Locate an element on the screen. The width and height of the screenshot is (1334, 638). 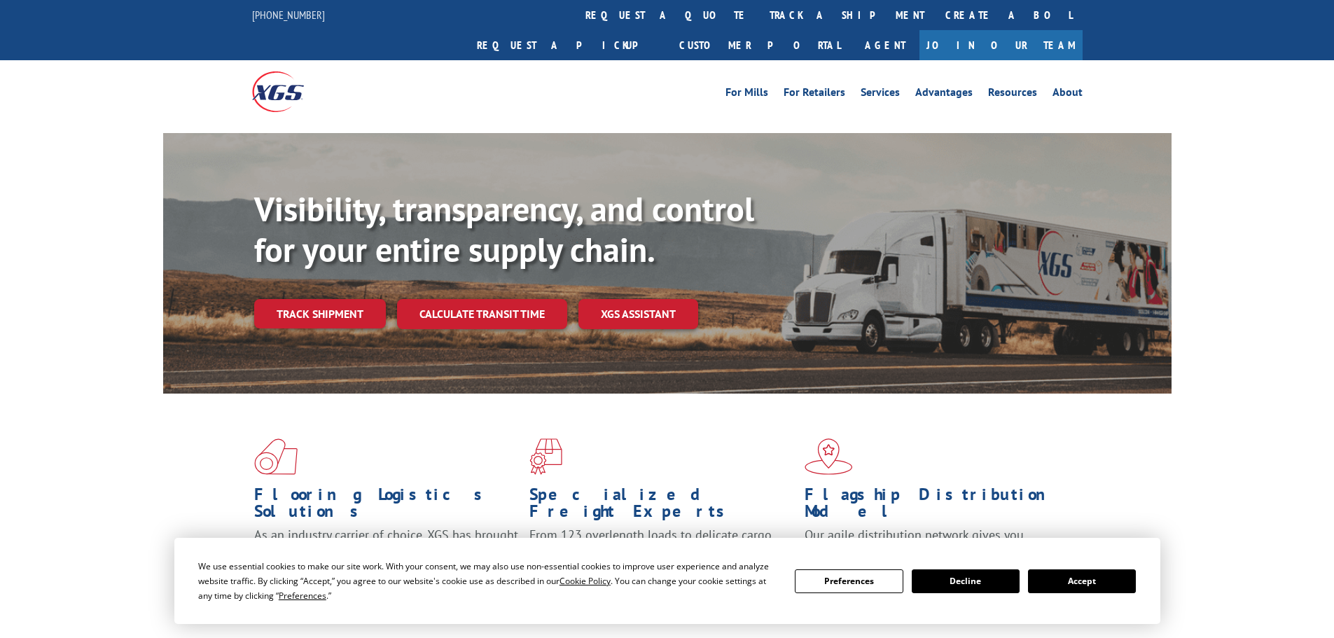
span: Preferences is located at coordinates (303, 595).